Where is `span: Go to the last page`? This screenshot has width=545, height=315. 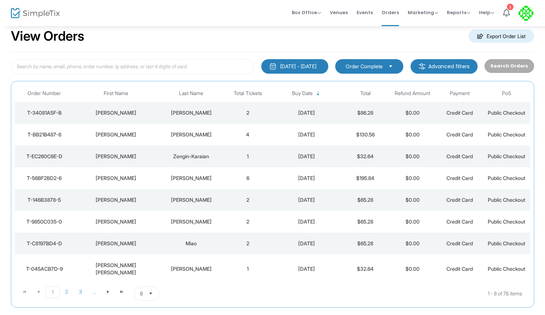
span: Go to the last page is located at coordinates (122, 291).